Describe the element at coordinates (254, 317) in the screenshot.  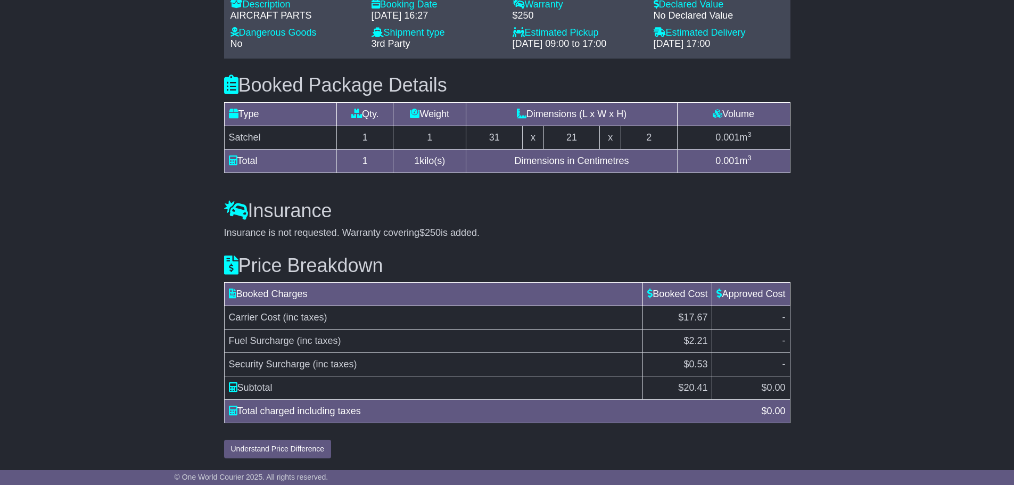
I see `span: Carrier Cost` at that location.